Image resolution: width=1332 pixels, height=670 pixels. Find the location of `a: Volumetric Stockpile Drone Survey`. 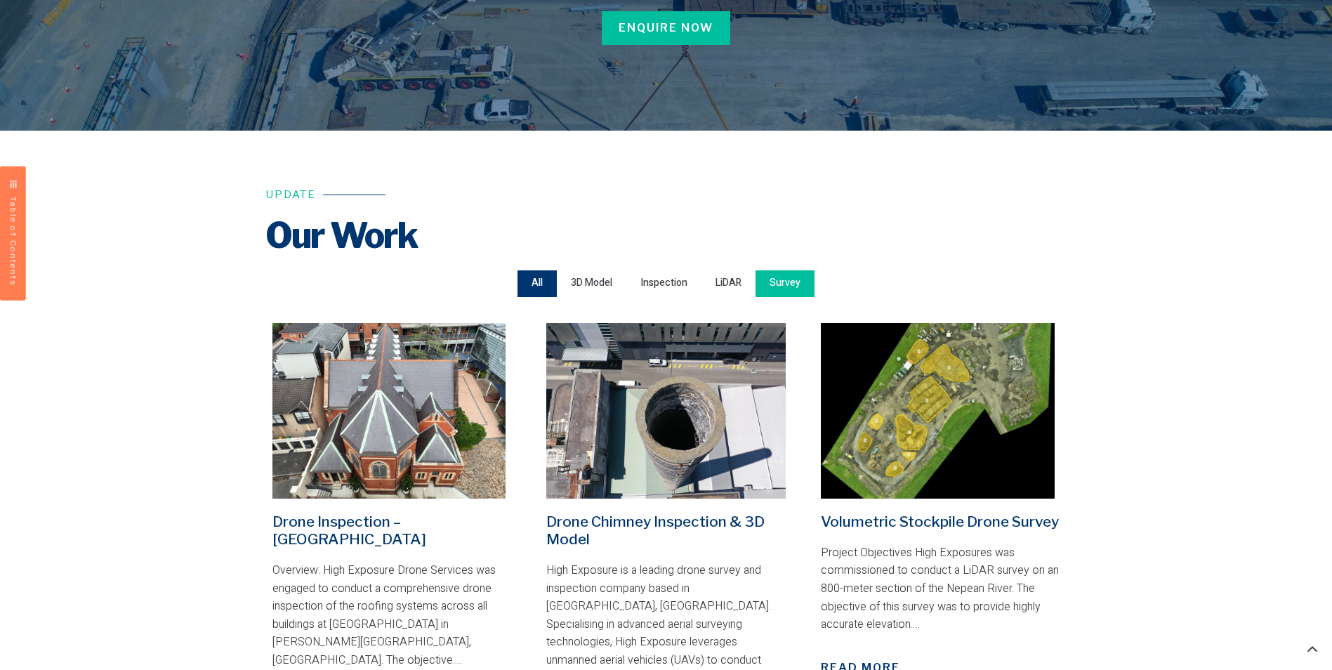

a: Volumetric Stockpile Drone Survey is located at coordinates (940, 521).